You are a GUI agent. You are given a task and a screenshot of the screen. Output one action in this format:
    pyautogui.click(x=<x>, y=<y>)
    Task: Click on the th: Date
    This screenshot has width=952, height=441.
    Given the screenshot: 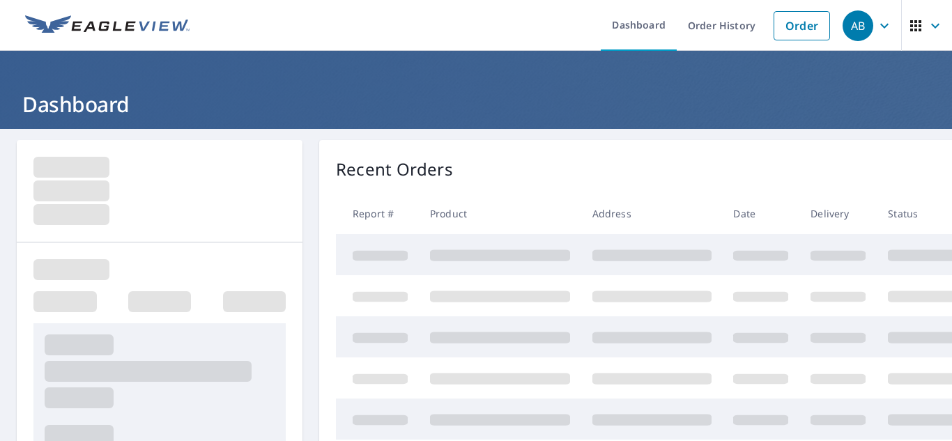 What is the action you would take?
    pyautogui.click(x=761, y=213)
    